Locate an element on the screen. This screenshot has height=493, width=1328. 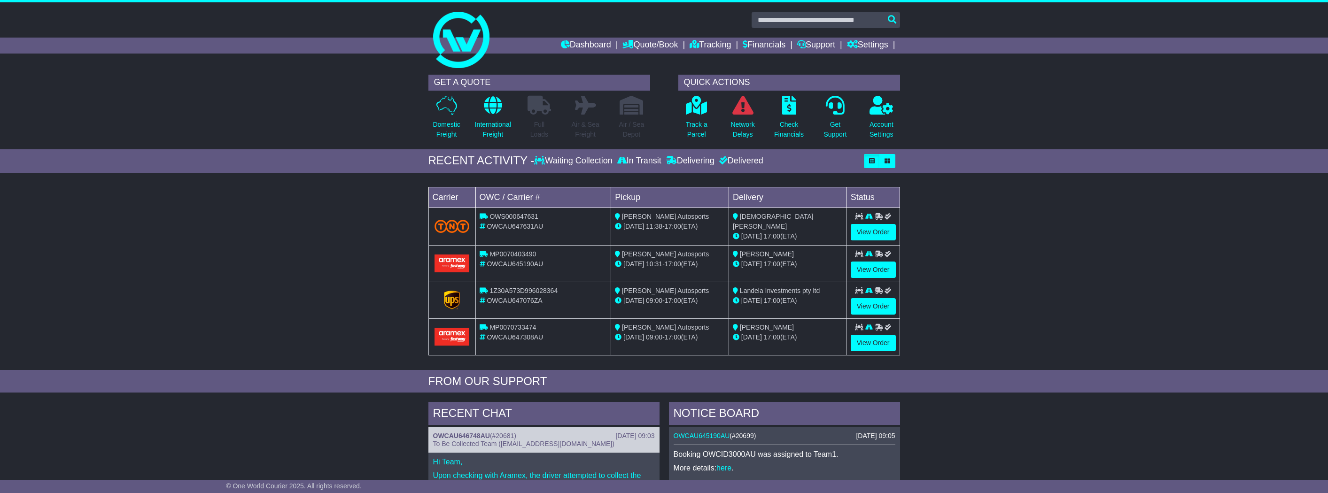
a: CheckFinancials is located at coordinates (789, 120).